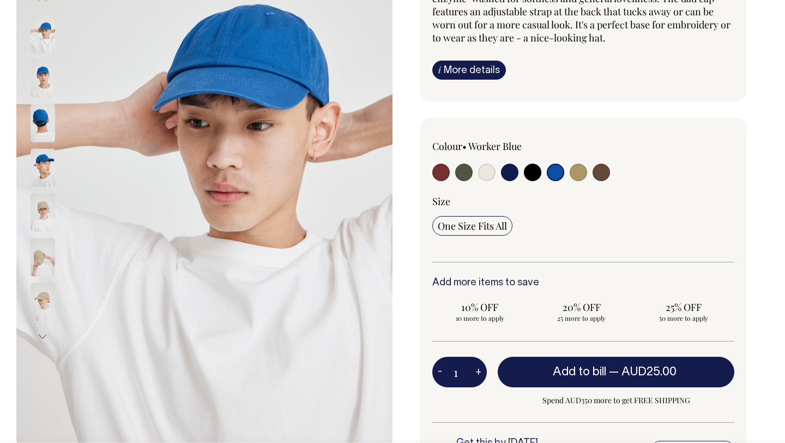 This screenshot has height=443, width=785. Describe the element at coordinates (472, 226) in the screenshot. I see `span: One Size Fits All` at that location.